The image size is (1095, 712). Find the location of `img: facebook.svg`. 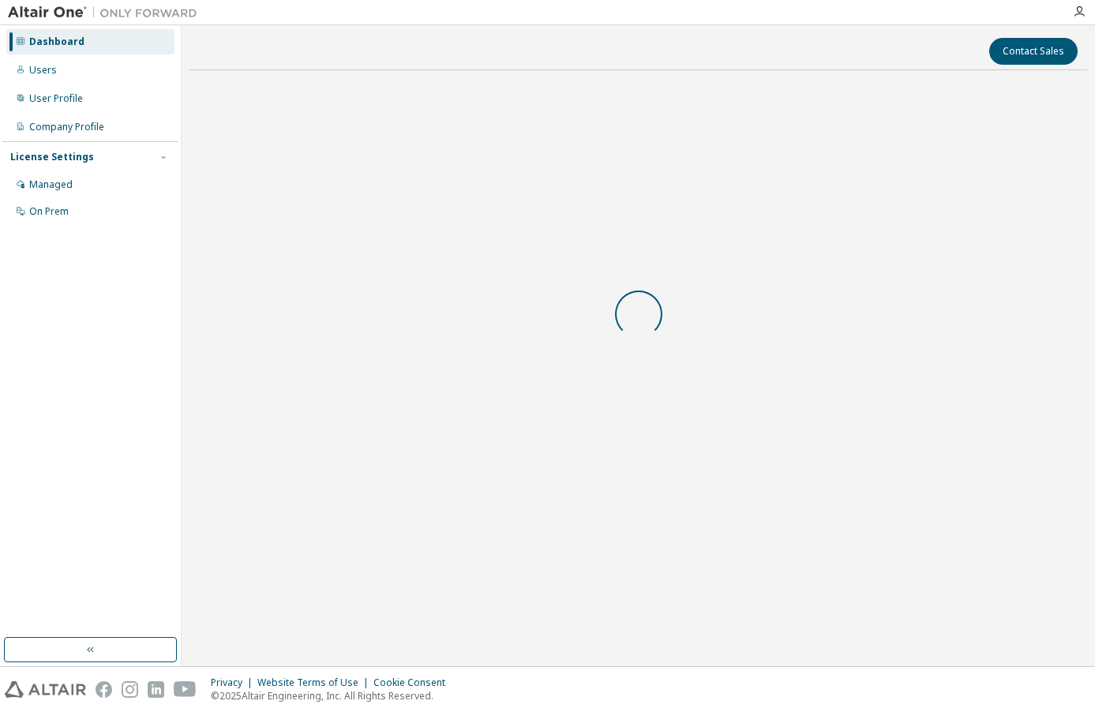

img: facebook.svg is located at coordinates (103, 689).